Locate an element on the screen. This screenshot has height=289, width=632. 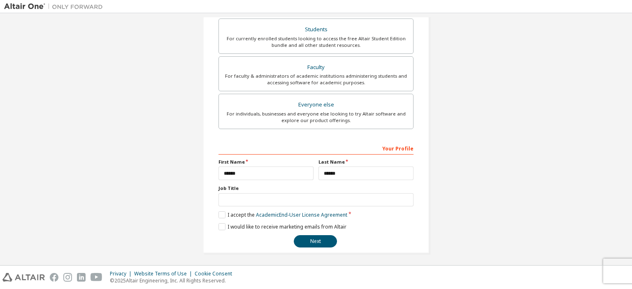
img: youtube.svg is located at coordinates (96, 277).